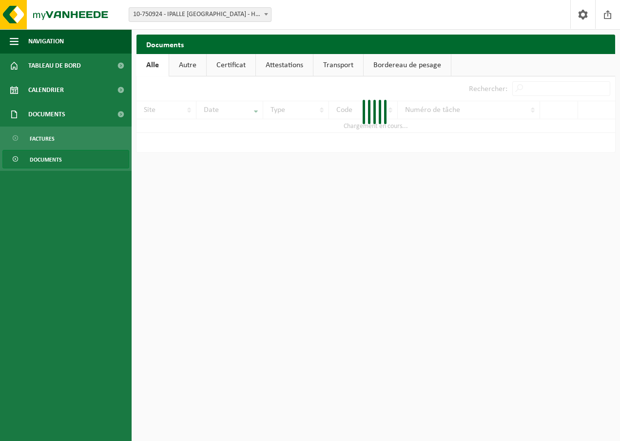 Image resolution: width=620 pixels, height=441 pixels. I want to click on a: Autre, so click(188, 65).